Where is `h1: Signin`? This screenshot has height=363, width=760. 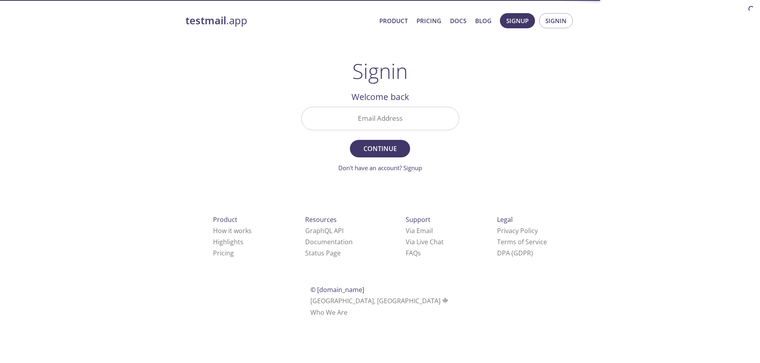
h1: Signin is located at coordinates (380, 71).